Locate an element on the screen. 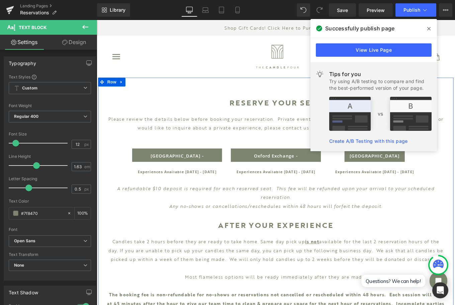  img: light.svg is located at coordinates (320, 74).